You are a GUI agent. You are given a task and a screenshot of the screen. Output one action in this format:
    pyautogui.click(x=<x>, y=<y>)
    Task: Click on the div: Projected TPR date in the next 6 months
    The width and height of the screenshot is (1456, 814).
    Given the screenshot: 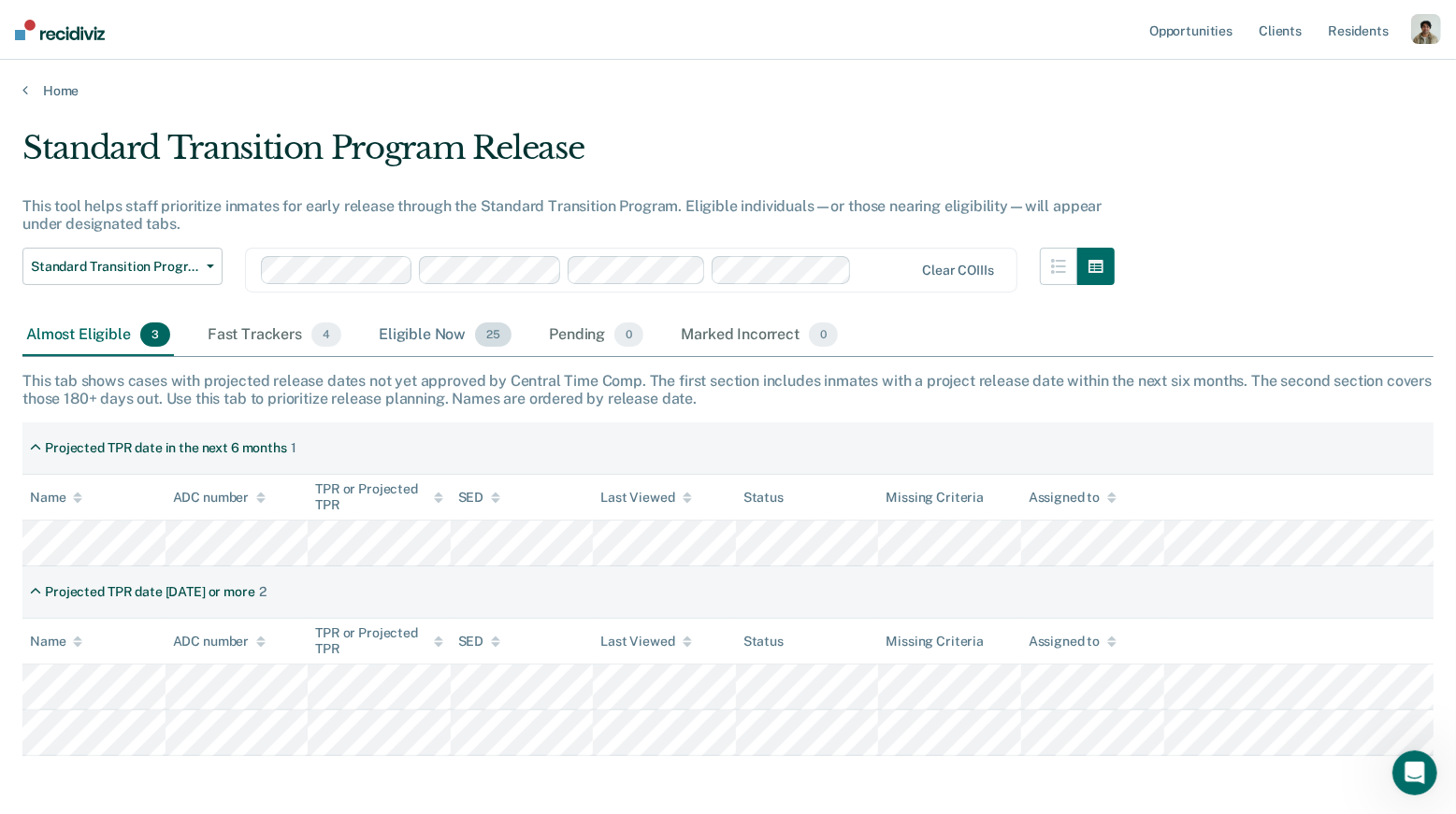 What is the action you would take?
    pyautogui.click(x=166, y=448)
    